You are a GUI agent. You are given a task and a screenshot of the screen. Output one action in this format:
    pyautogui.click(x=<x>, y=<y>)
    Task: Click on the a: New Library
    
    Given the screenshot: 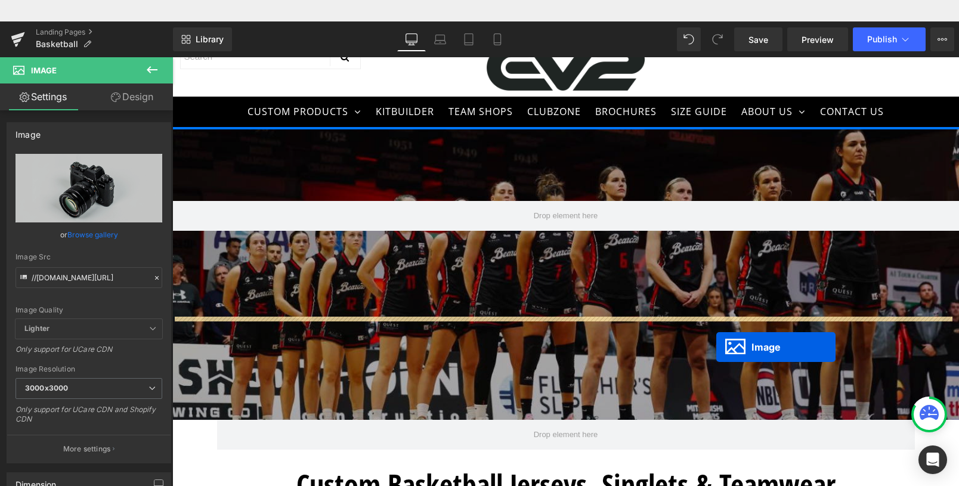 What is the action you would take?
    pyautogui.click(x=202, y=39)
    